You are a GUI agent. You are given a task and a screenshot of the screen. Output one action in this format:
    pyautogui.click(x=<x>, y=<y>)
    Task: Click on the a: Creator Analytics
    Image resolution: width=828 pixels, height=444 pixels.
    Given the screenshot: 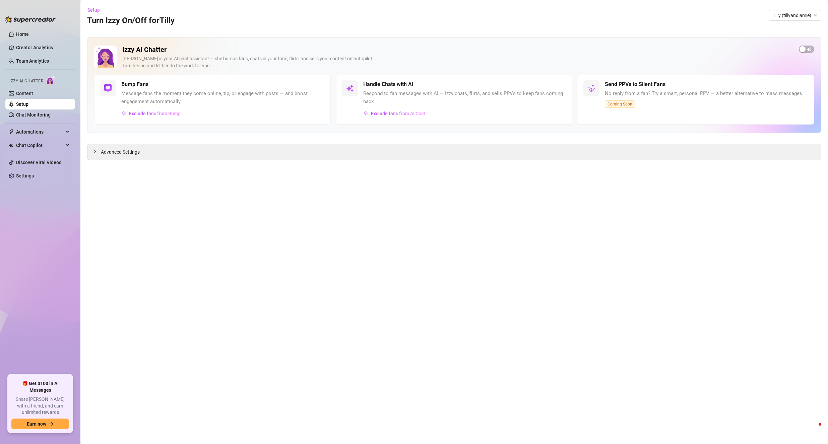 What is the action you would take?
    pyautogui.click(x=43, y=48)
    